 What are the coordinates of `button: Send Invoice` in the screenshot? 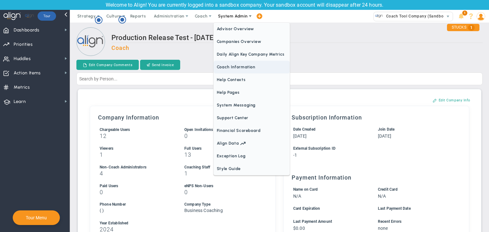 It's located at (160, 65).